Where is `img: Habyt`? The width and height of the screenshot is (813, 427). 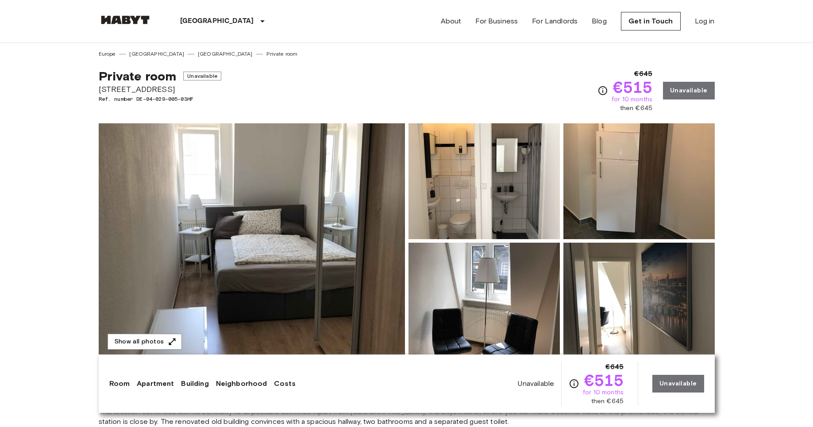 img: Habyt is located at coordinates (125, 20).